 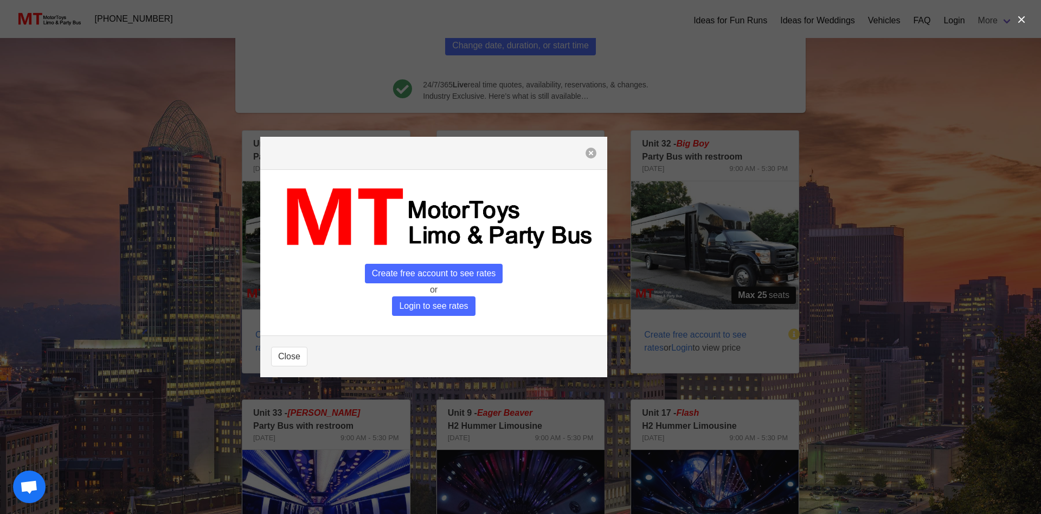 What do you see at coordinates (433, 306) in the screenshot?
I see `span: Login to see rates` at bounding box center [433, 306].